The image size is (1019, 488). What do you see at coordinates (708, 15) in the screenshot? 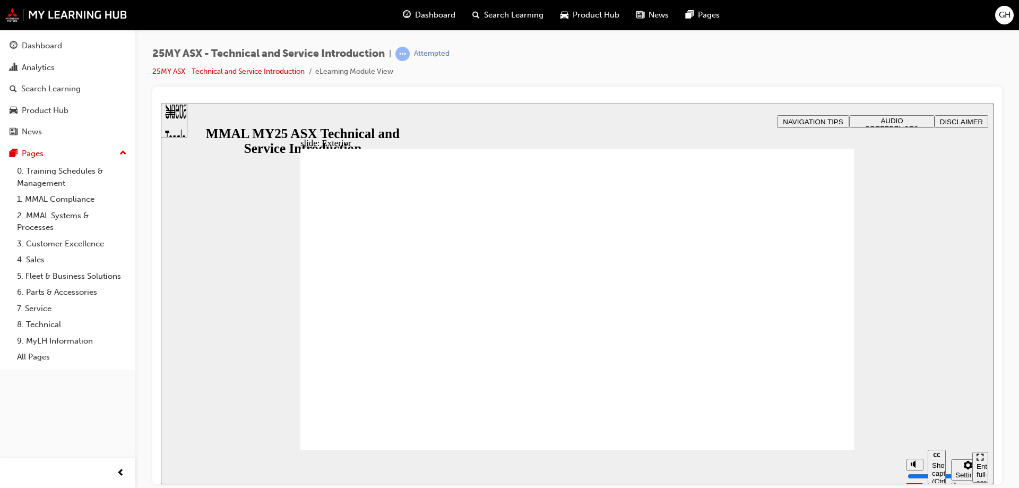
I see `span: Pages` at bounding box center [708, 15].